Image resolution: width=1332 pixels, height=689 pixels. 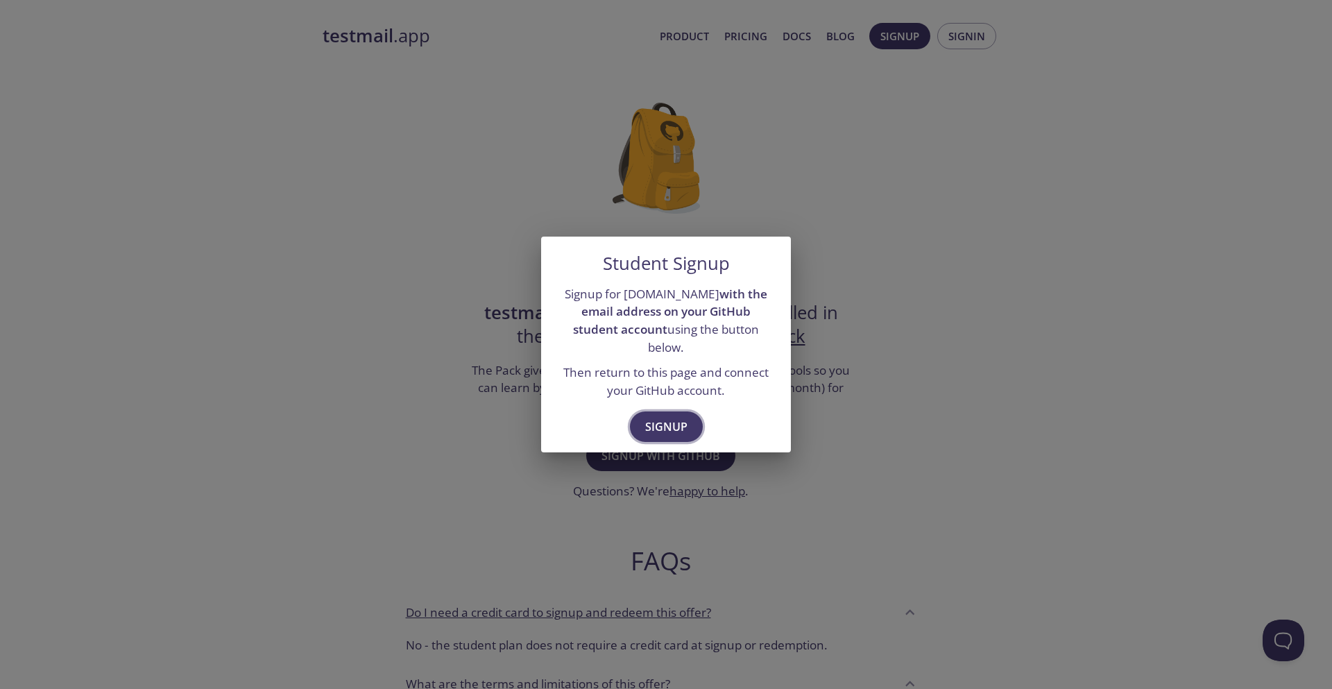 I want to click on strong: with the email address on your GitHub student account, so click(x=670, y=311).